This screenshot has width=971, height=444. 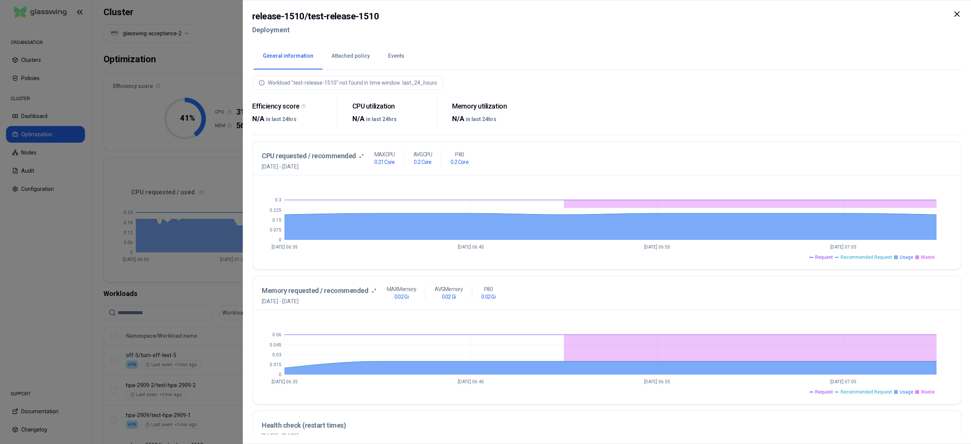 I want to click on div: Efficiency score, so click(x=291, y=106).